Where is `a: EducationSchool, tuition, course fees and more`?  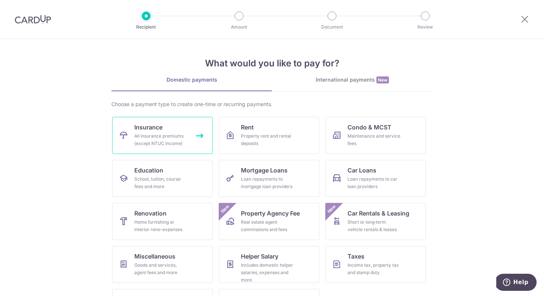
a: EducationSchool, tuition, course fees and more is located at coordinates (163, 178).